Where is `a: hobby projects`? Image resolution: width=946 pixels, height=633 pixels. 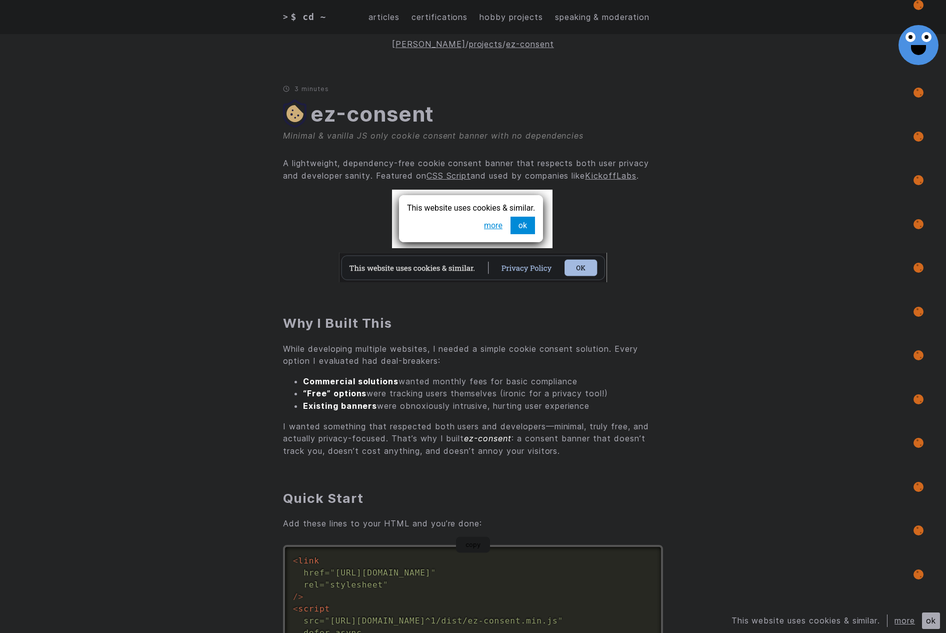
a: hobby projects is located at coordinates (511, 17).